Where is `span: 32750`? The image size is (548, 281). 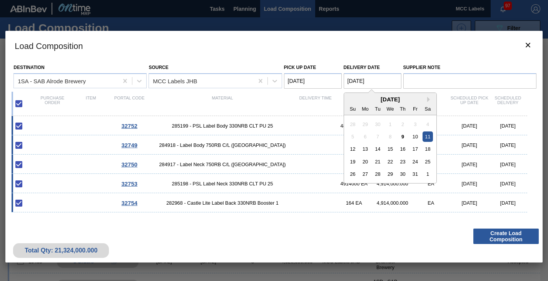 span: 32750 is located at coordinates (129, 164).